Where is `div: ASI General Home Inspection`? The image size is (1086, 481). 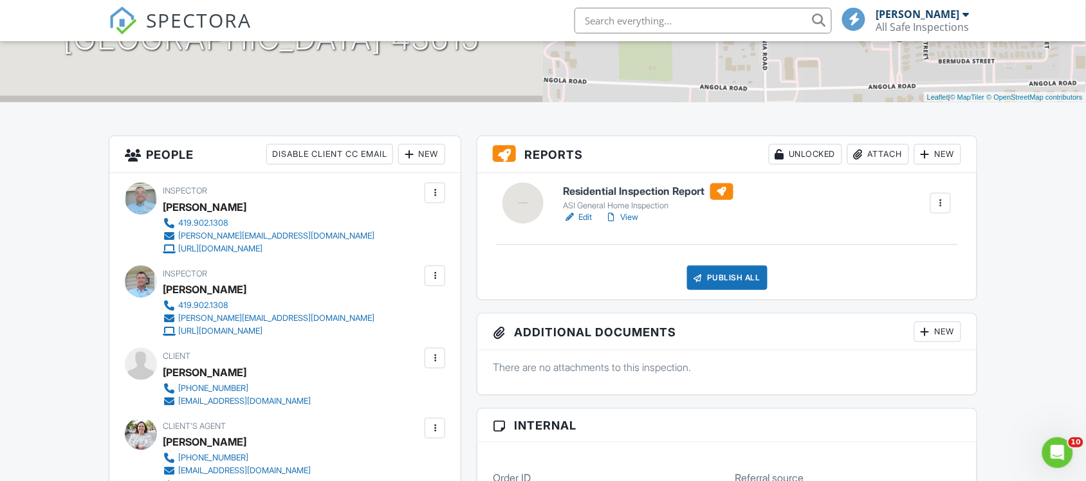
div: ASI General Home Inspection is located at coordinates (648, 206).